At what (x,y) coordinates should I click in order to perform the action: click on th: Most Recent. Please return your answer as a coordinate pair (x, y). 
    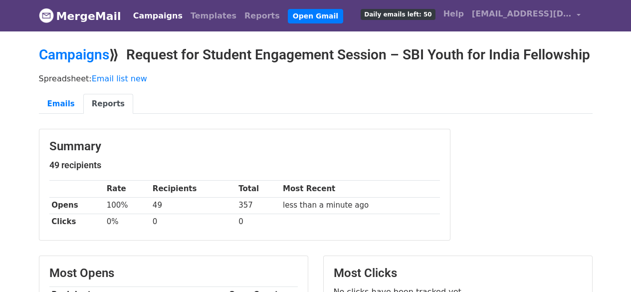
    Looking at the image, I should click on (359, 188).